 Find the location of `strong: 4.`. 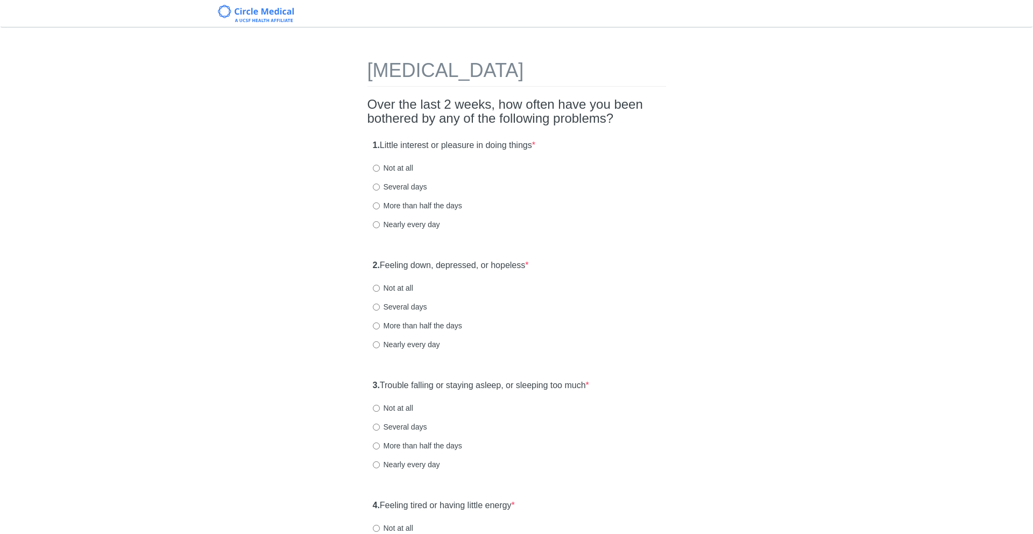

strong: 4. is located at coordinates (376, 505).